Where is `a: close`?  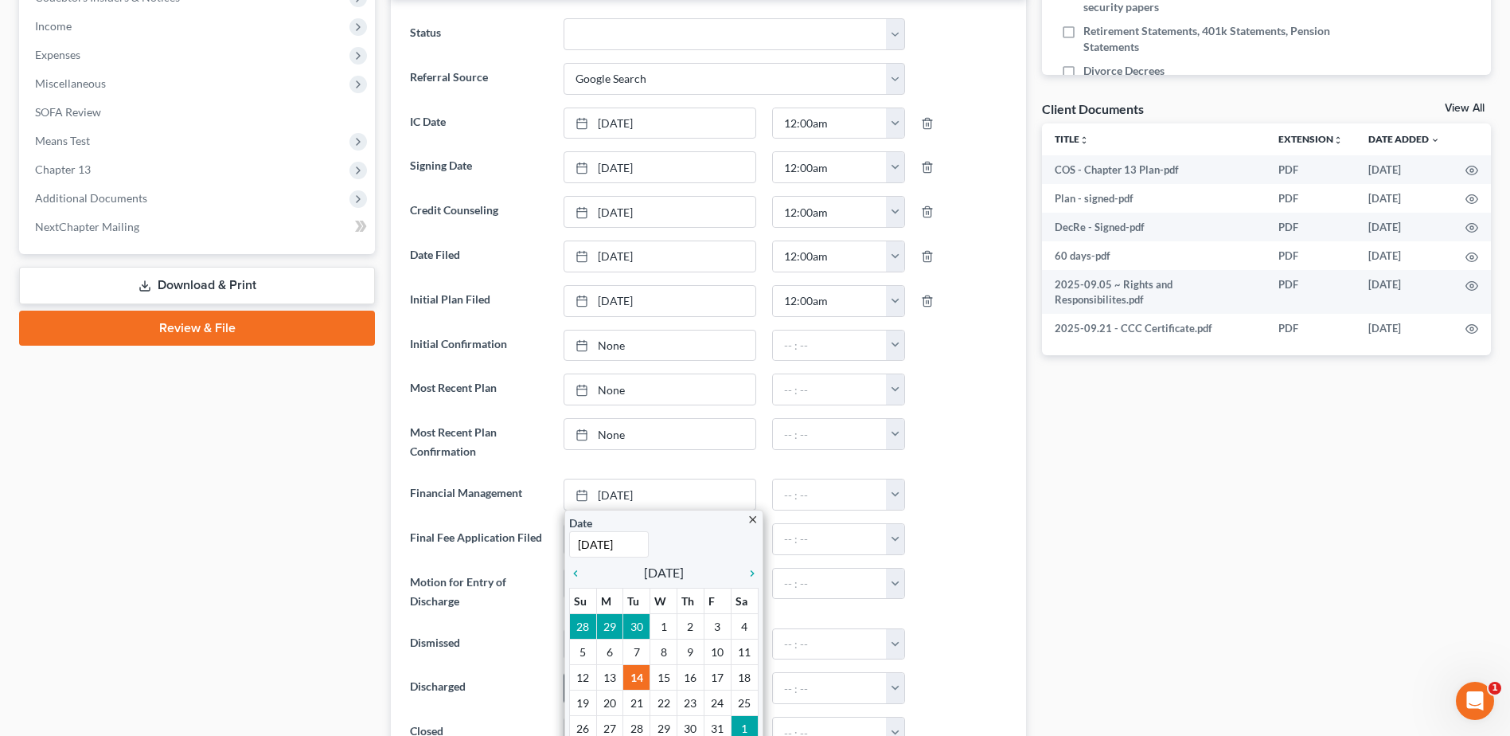
a: close is located at coordinates (752, 518).